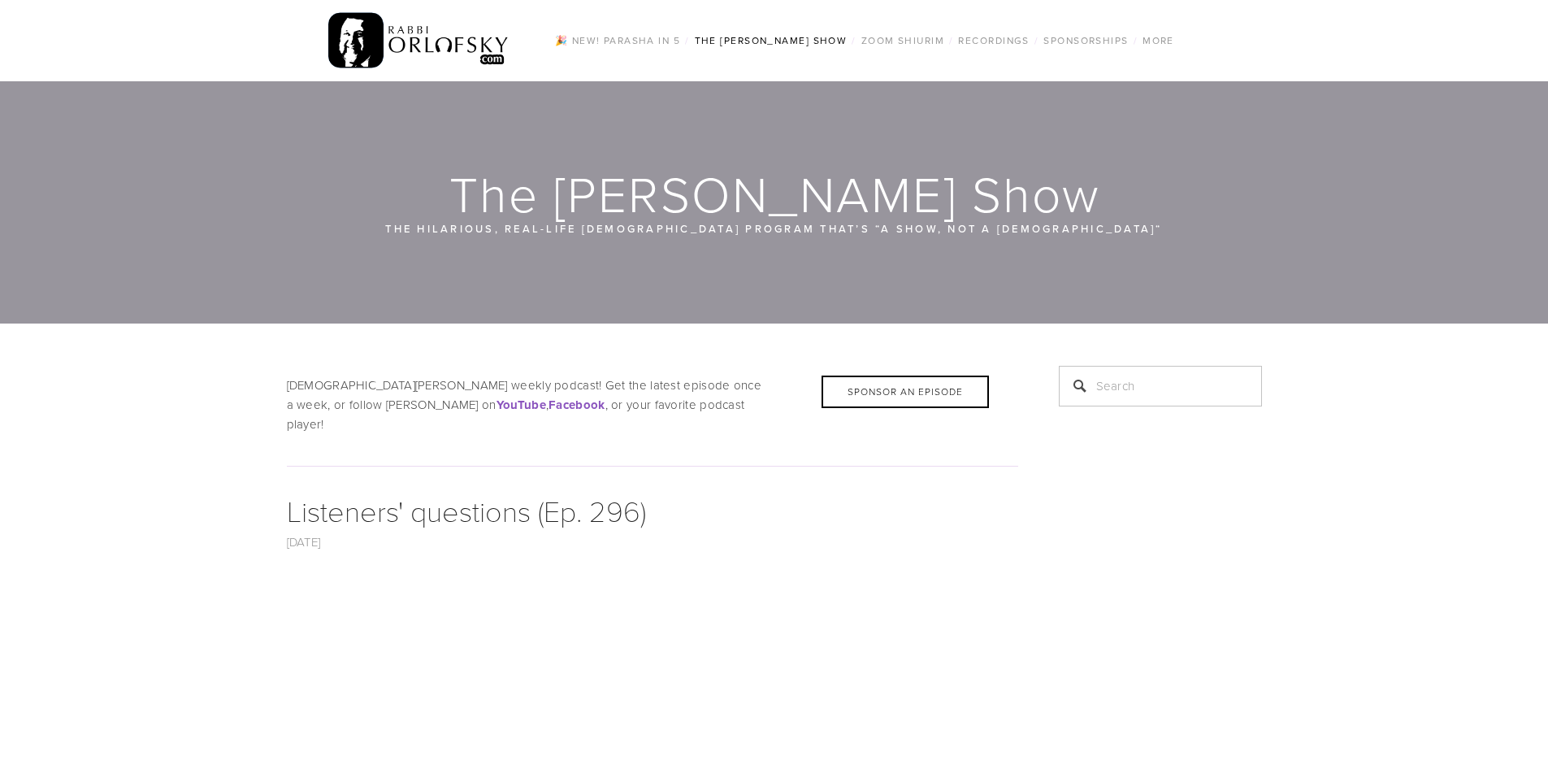 The height and width of the screenshot is (778, 1548). What do you see at coordinates (1086, 41) in the screenshot?
I see `a: Sponsorships` at bounding box center [1086, 41].